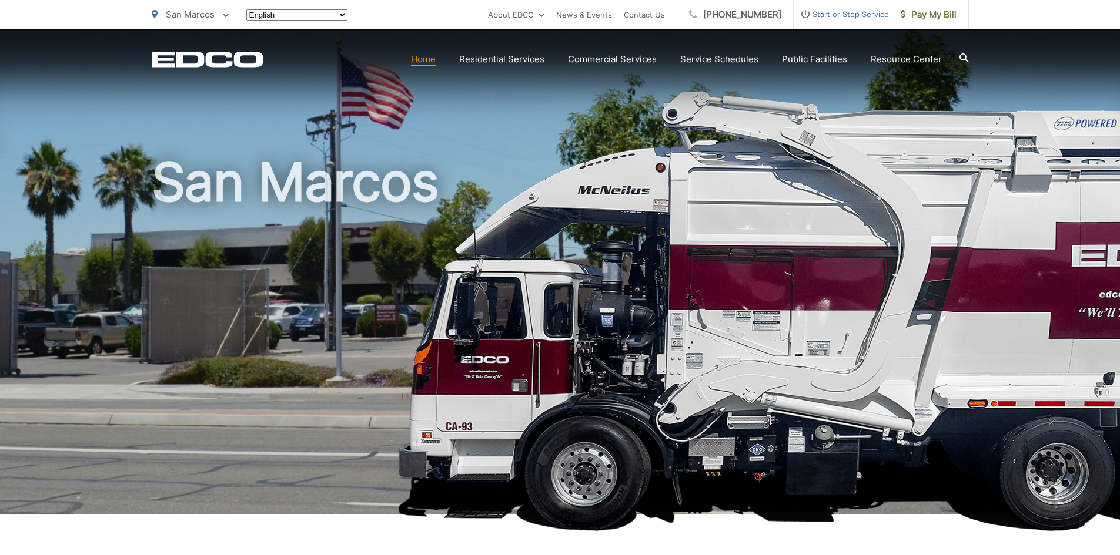  I want to click on span: Pay My Bill, so click(928, 15).